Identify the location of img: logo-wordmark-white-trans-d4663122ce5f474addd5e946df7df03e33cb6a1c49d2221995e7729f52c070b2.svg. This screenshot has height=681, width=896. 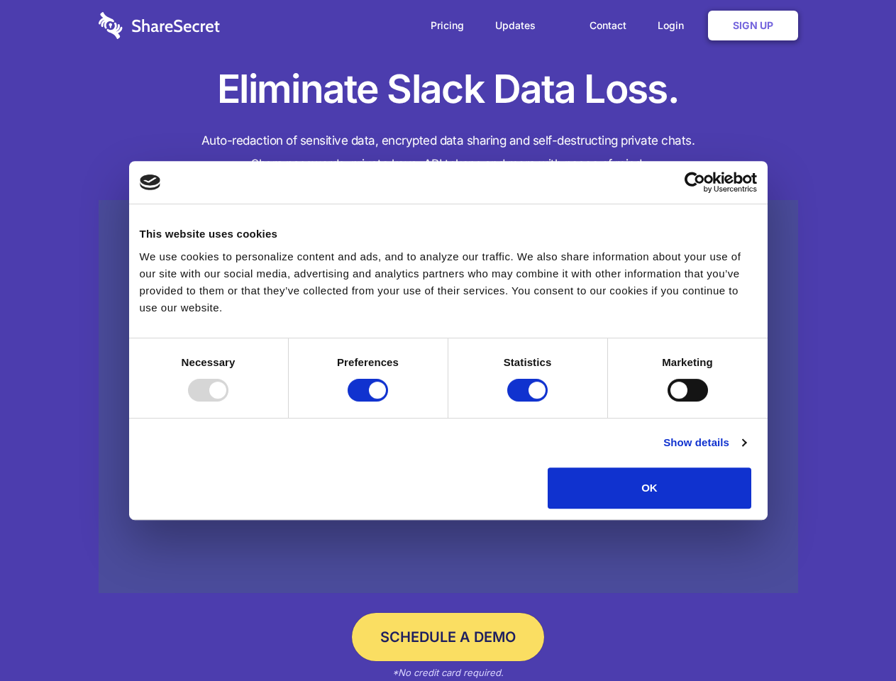
(159, 26).